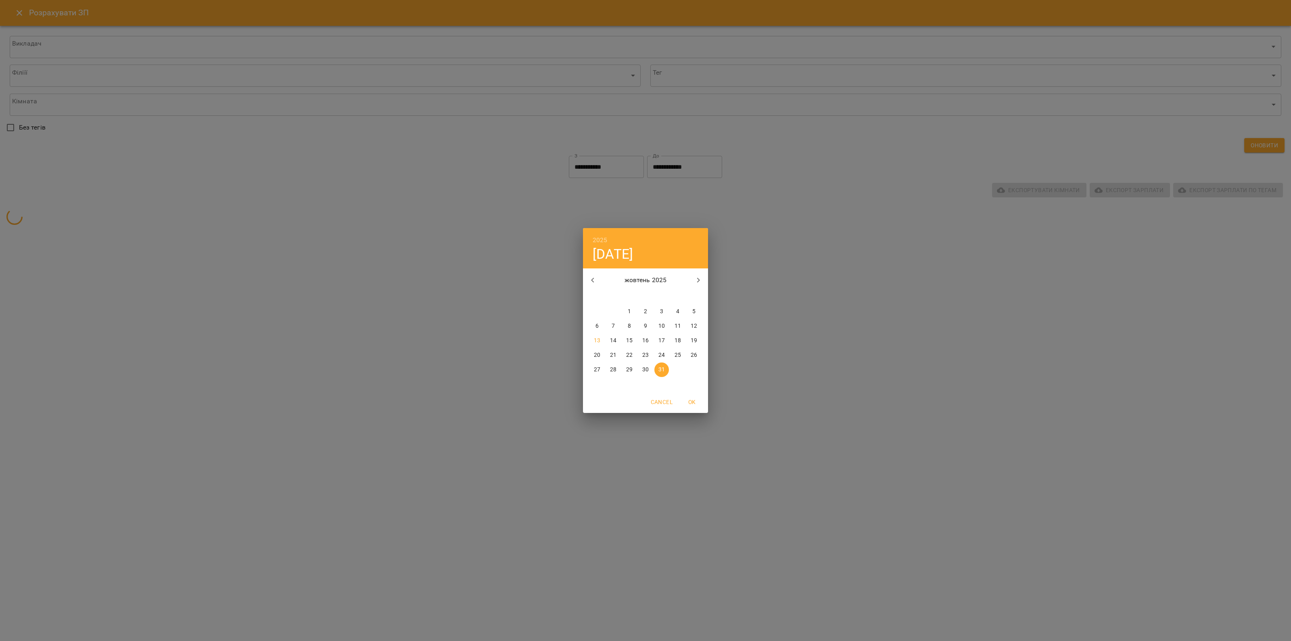 Image resolution: width=1291 pixels, height=641 pixels. What do you see at coordinates (629, 355) in the screenshot?
I see `p: 22` at bounding box center [629, 355].